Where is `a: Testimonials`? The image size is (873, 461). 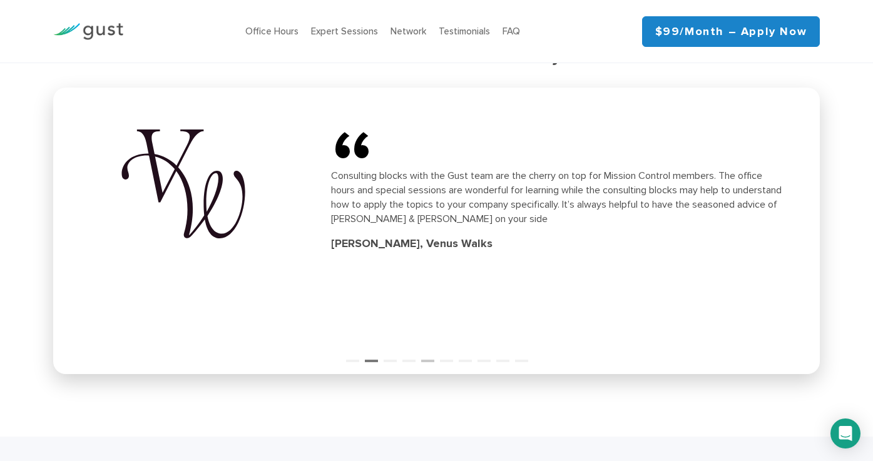 a: Testimonials is located at coordinates (465, 31).